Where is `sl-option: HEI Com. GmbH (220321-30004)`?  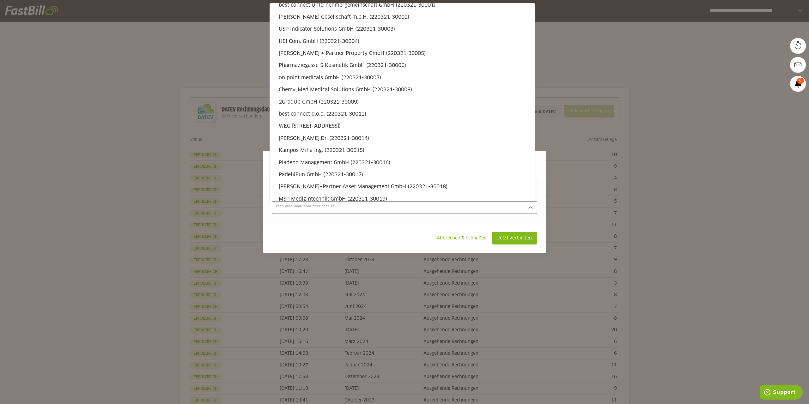
sl-option: HEI Com. GmbH (220321-30004) is located at coordinates (402, 41).